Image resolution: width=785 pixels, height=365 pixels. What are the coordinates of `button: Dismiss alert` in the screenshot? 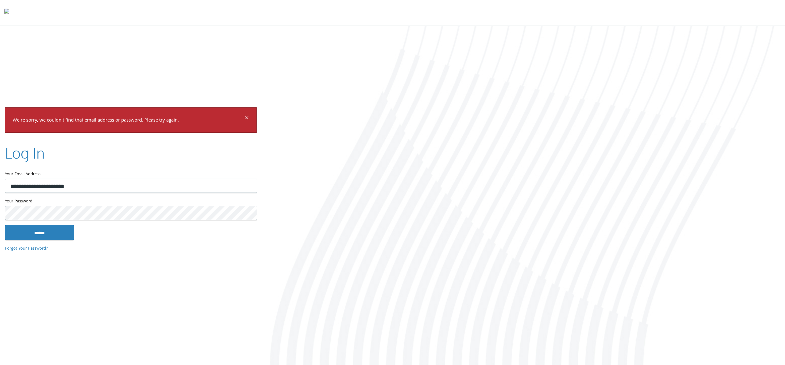 It's located at (247, 119).